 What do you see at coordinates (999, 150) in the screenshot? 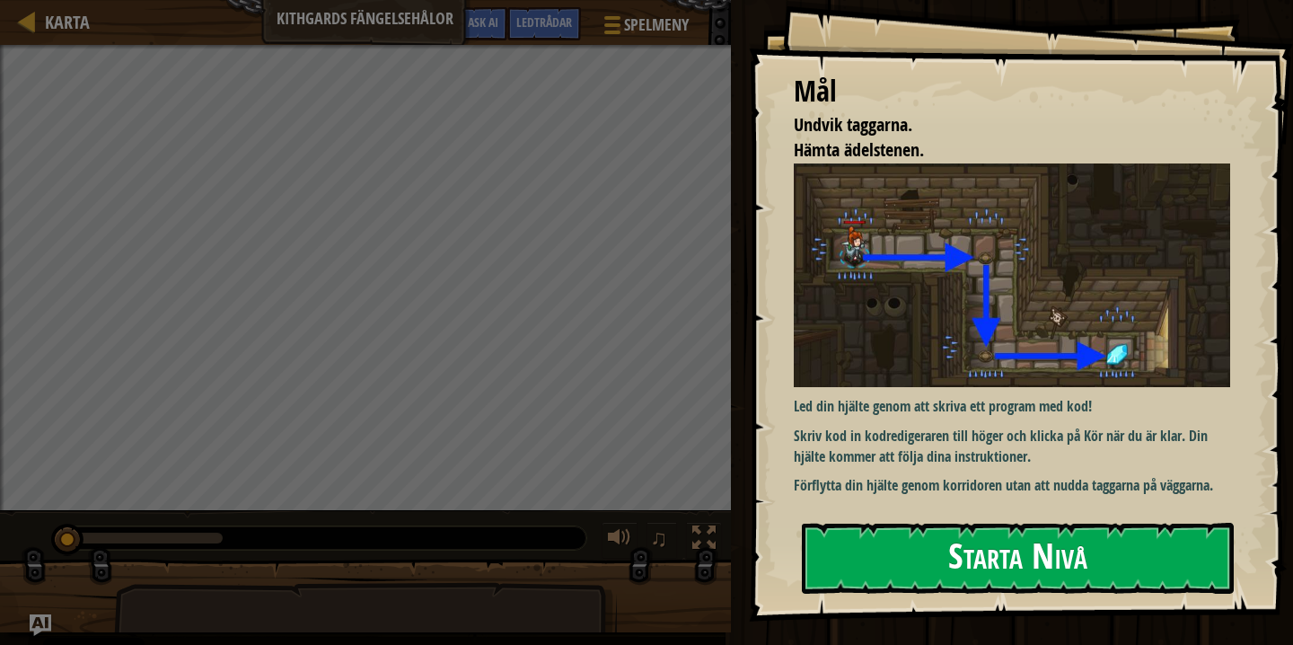
I see `li: Hämta ädelstenen.` at bounding box center [999, 150].